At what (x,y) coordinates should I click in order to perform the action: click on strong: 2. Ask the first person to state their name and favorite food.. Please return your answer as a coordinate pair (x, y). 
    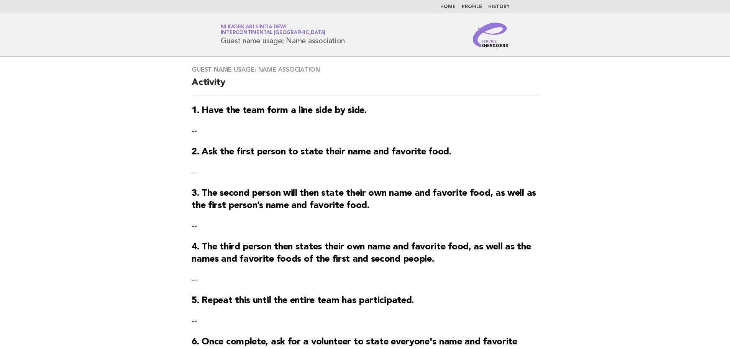
    Looking at the image, I should click on (321, 152).